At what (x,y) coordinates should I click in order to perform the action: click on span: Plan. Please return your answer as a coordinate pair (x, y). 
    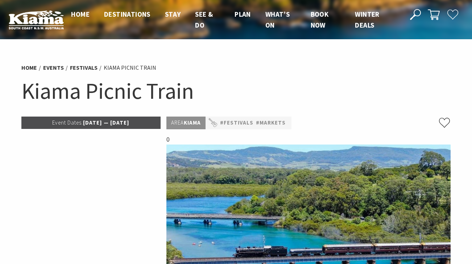
    Looking at the image, I should click on (243, 14).